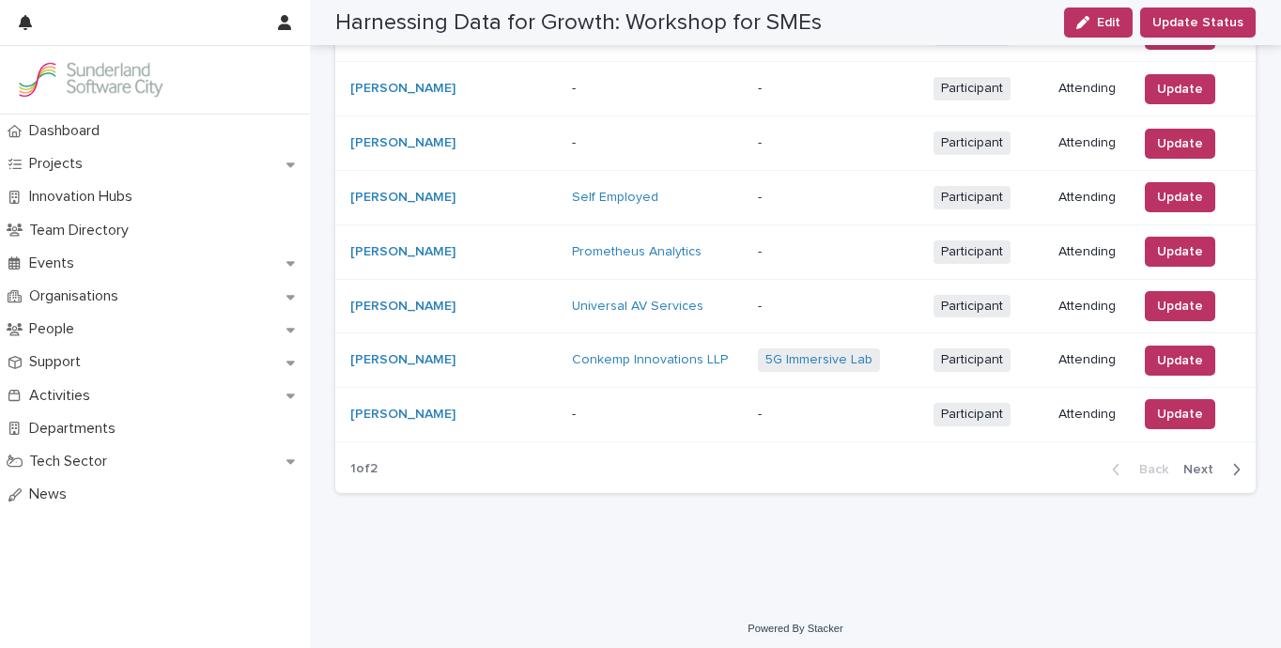 The image size is (1281, 648). I want to click on p: Events, so click(55, 263).